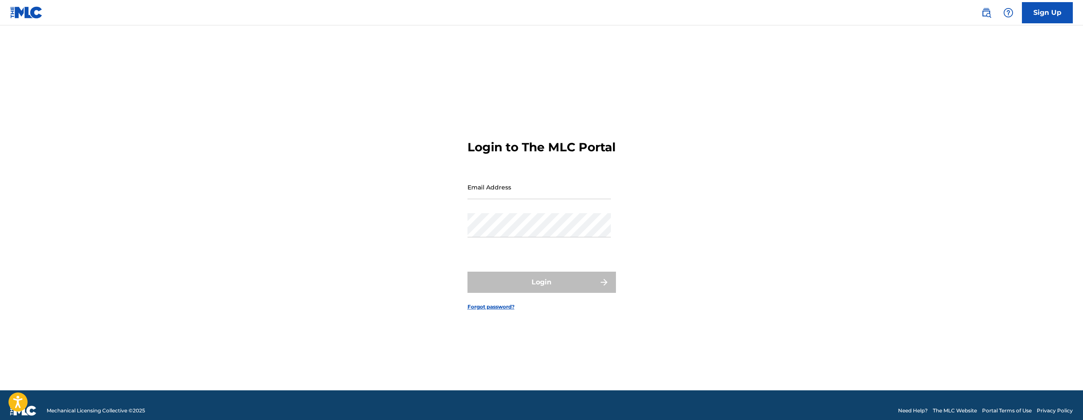 Image resolution: width=1083 pixels, height=420 pixels. What do you see at coordinates (1055, 411) in the screenshot?
I see `a: Privacy Policy` at bounding box center [1055, 411].